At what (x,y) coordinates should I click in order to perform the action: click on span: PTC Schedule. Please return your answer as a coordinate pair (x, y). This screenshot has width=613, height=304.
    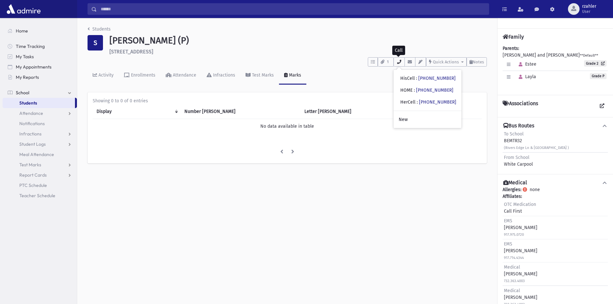
    Looking at the image, I should click on (33, 185).